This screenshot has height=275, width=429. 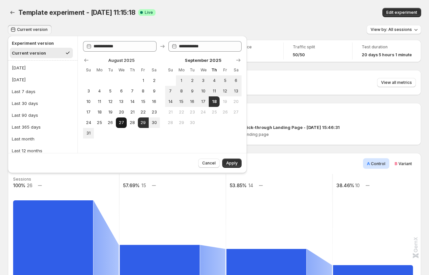 What do you see at coordinates (181, 70) in the screenshot?
I see `th: Monday` at bounding box center [181, 70].